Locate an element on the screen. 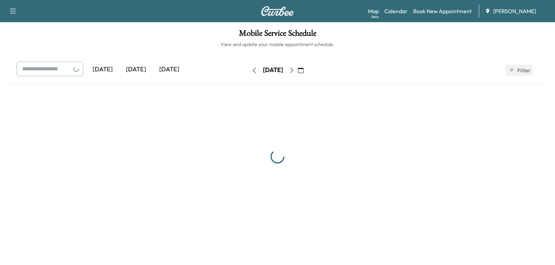  a: Calendar is located at coordinates (395, 11).